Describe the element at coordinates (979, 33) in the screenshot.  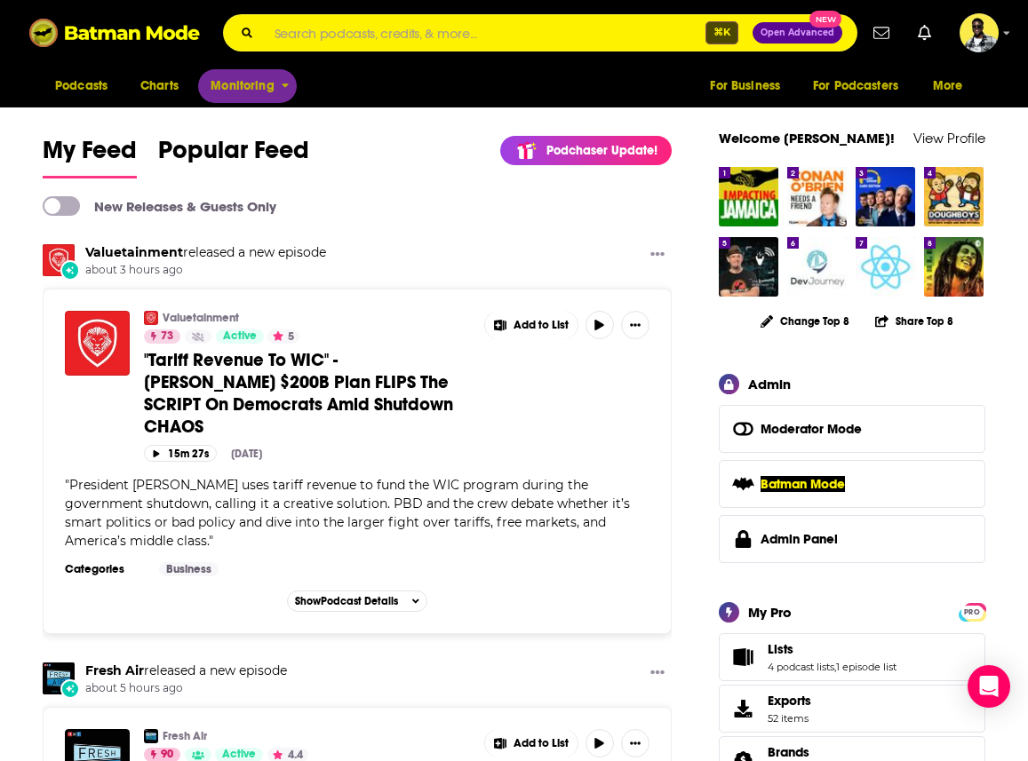
I see `img: User Profile` at that location.